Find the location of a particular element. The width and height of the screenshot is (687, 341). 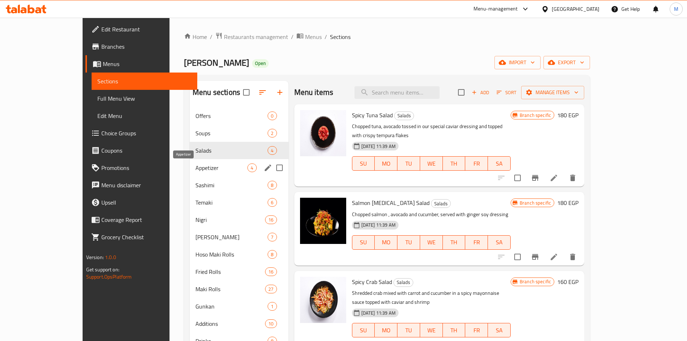

span: Appetizer is located at coordinates (222, 168).